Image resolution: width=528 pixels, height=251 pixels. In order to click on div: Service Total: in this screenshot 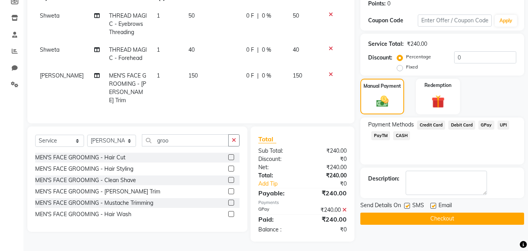, I will do `click(386, 44)`.